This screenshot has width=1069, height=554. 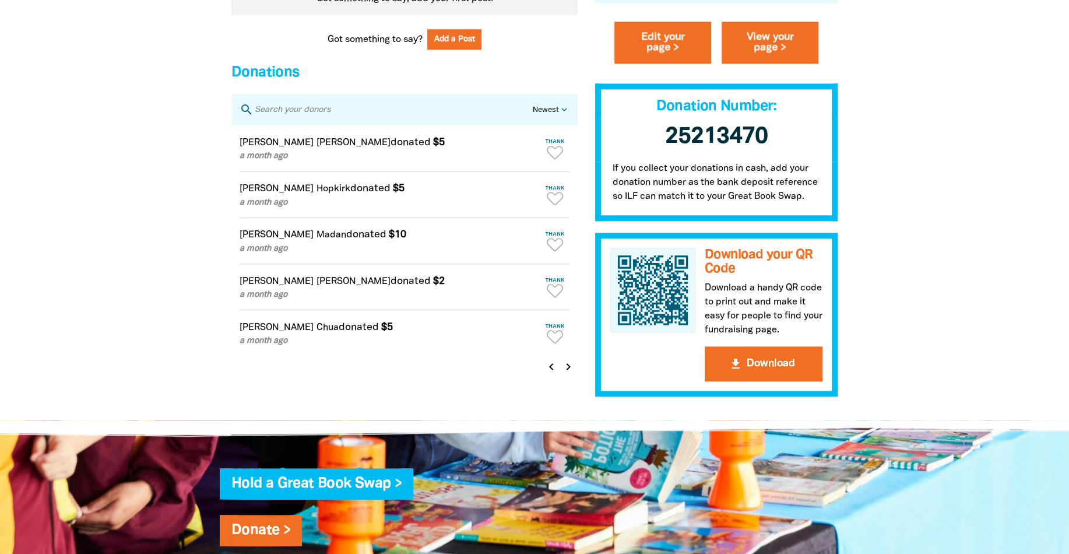 I want to click on a: Donate >, so click(x=260, y=530).